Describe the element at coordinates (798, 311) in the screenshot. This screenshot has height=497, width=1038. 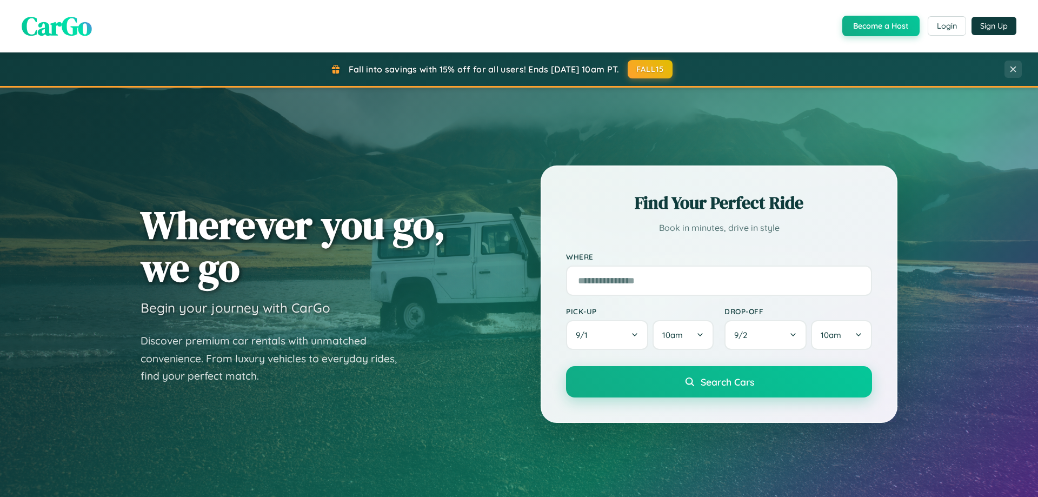
I see `label: Drop-off` at that location.